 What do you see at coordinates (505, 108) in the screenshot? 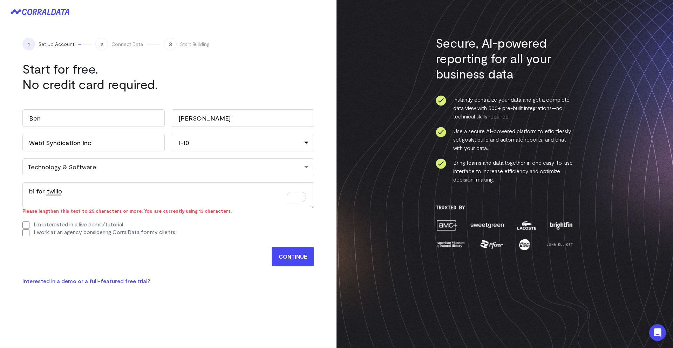
I see `li: Instantly centralize your data and get a complete data view with 500+ pre-built integrations—no t...` at bounding box center [505, 108].